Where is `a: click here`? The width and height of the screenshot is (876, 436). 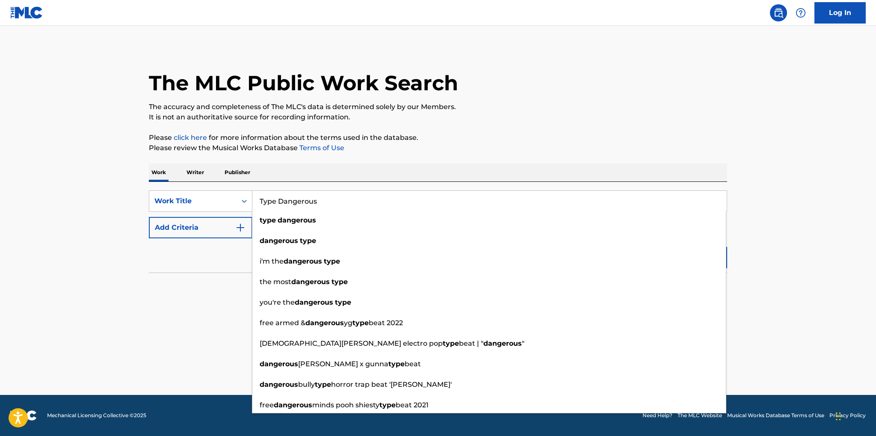 a: click here is located at coordinates (190, 137).